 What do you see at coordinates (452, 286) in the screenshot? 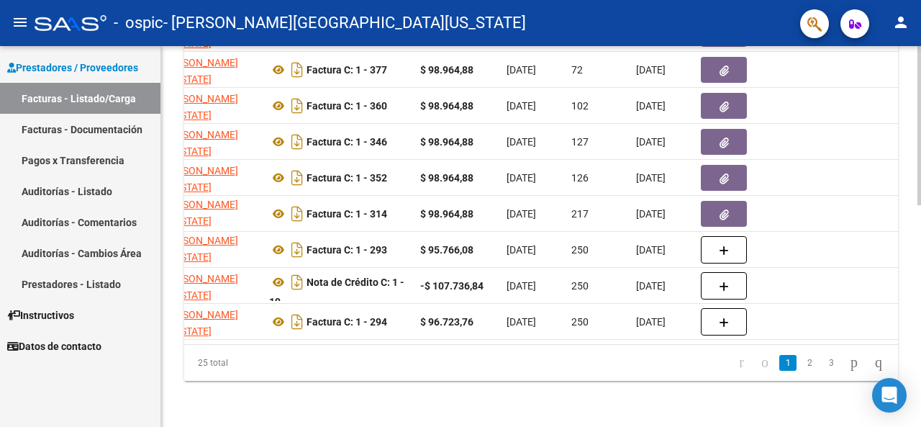
I see `strong: -$ 107.736,84` at bounding box center [452, 286].